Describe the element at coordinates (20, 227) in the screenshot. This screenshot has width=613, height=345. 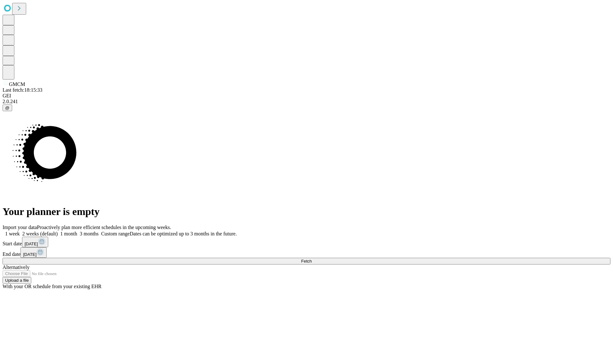
I see `span: Import your data` at that location.